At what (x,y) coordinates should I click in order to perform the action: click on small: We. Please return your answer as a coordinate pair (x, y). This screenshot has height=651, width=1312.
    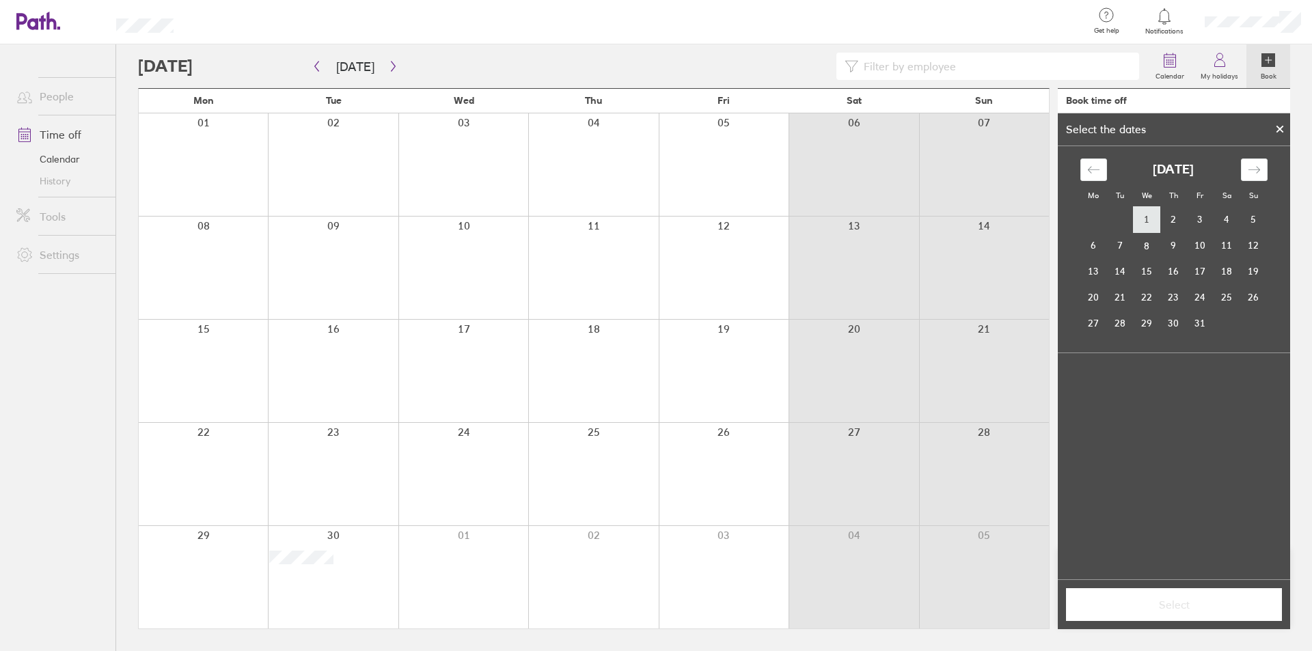
    Looking at the image, I should click on (1147, 196).